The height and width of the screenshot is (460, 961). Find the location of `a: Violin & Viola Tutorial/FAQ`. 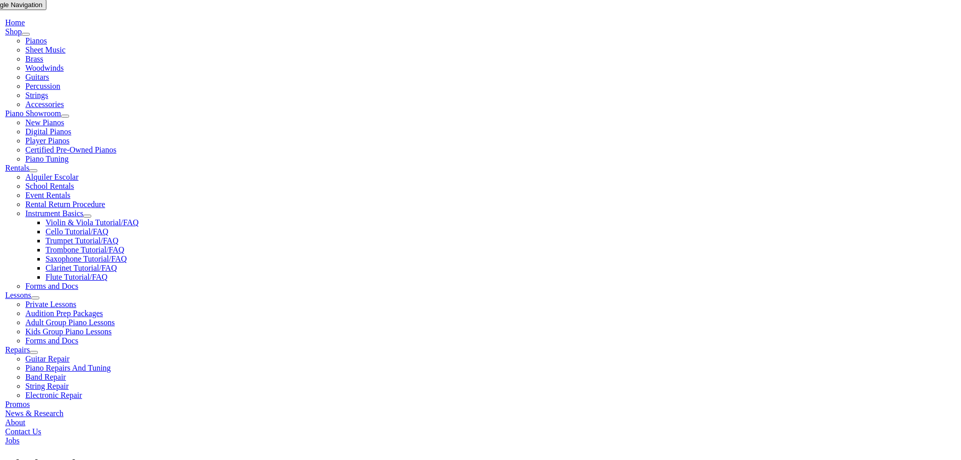

a: Violin & Viola Tutorial/FAQ is located at coordinates (92, 222).